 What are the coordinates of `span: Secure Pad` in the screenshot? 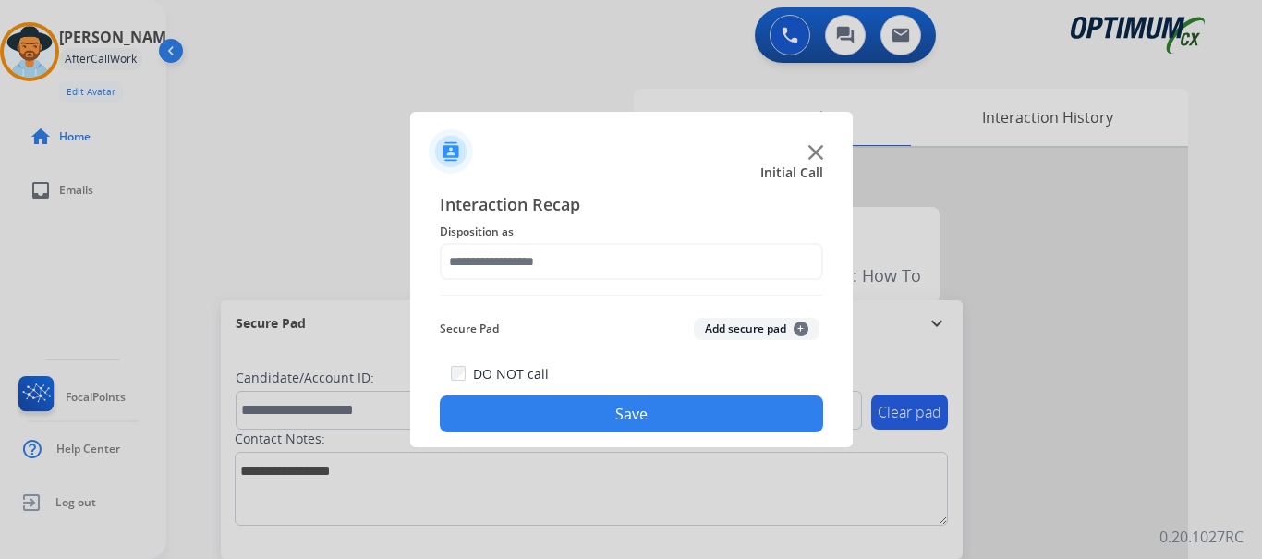 It's located at (469, 329).